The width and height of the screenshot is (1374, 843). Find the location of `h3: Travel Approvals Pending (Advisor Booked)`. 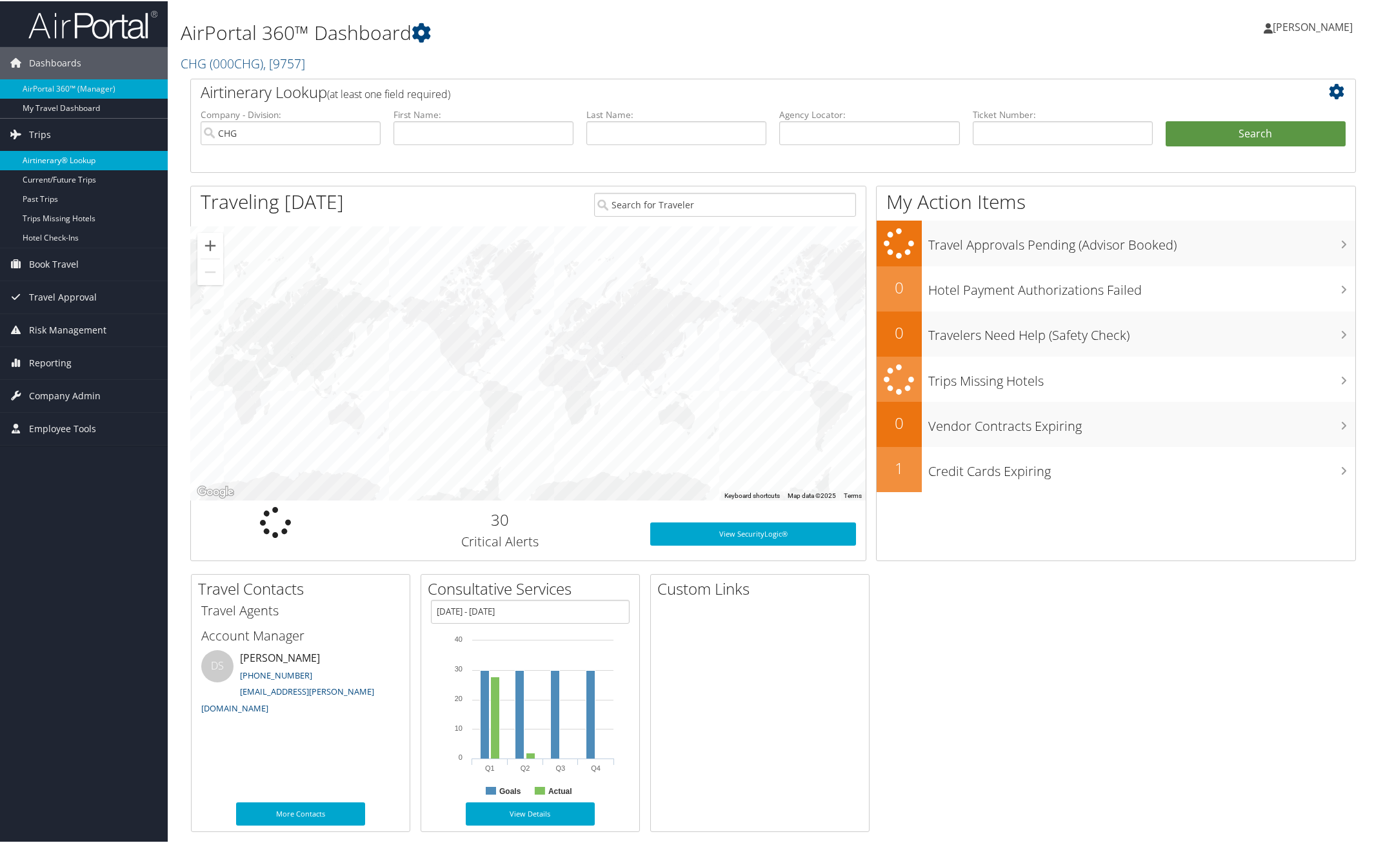

h3: Travel Approvals Pending (Advisor Booked) is located at coordinates (1142, 241).